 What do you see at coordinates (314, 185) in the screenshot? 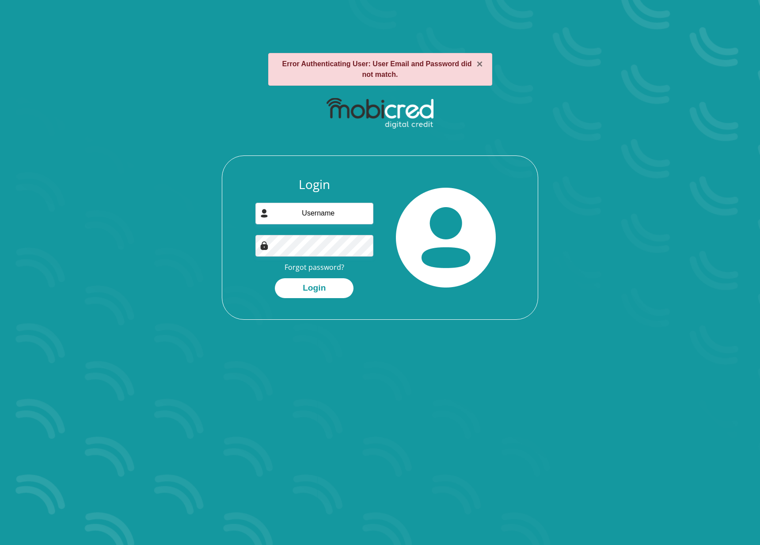
I see `h3: Login` at bounding box center [314, 185].